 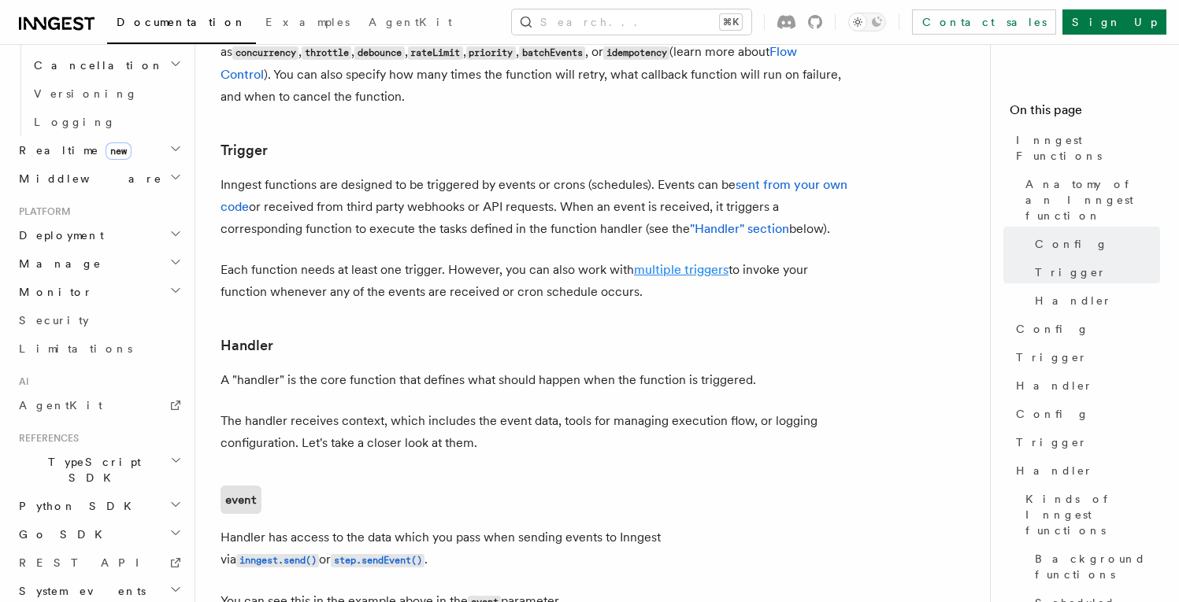 I want to click on a: Inngest Functions, so click(x=1084, y=148).